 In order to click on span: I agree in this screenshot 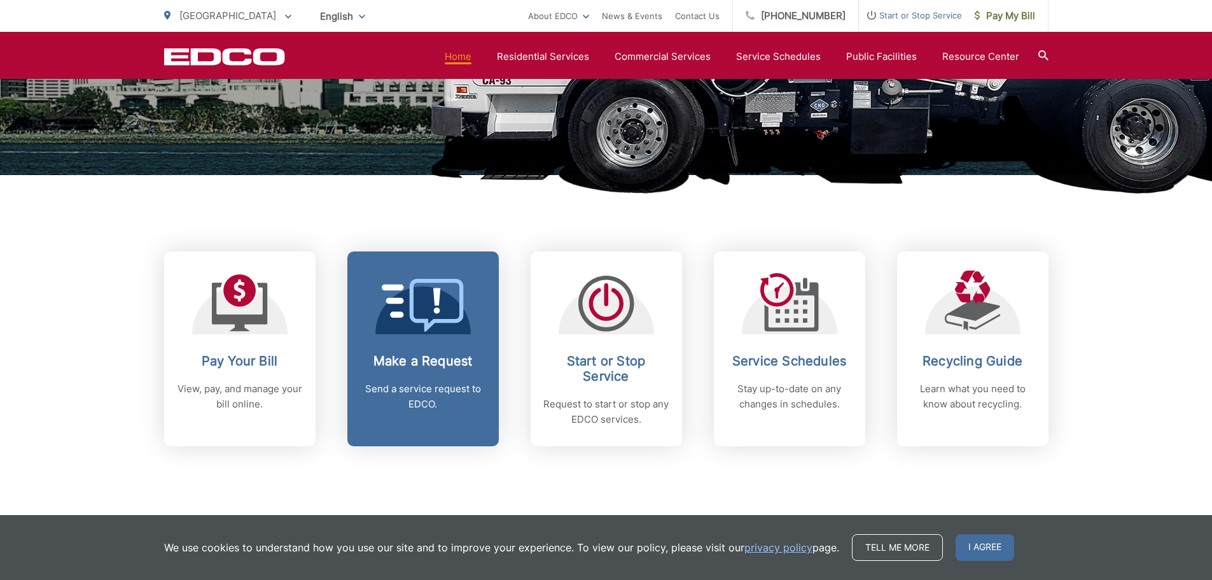, I will do `click(985, 547)`.